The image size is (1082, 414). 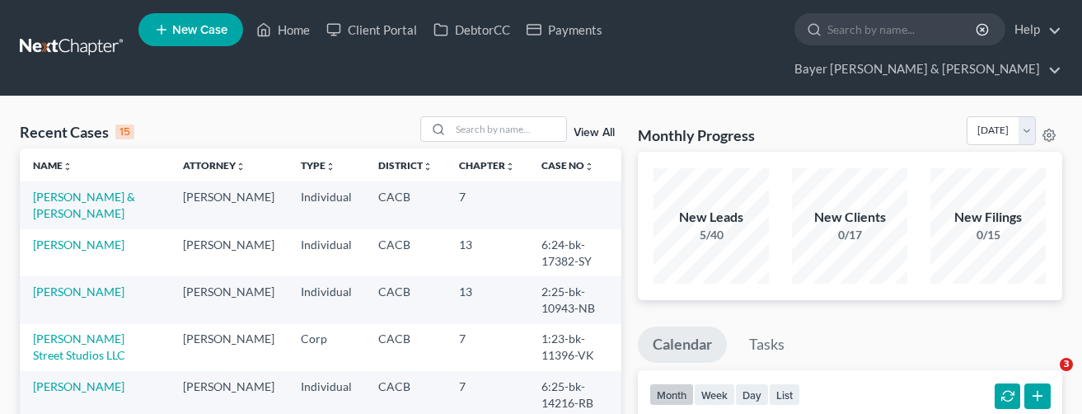 I want to click on a: Payments, so click(x=565, y=30).